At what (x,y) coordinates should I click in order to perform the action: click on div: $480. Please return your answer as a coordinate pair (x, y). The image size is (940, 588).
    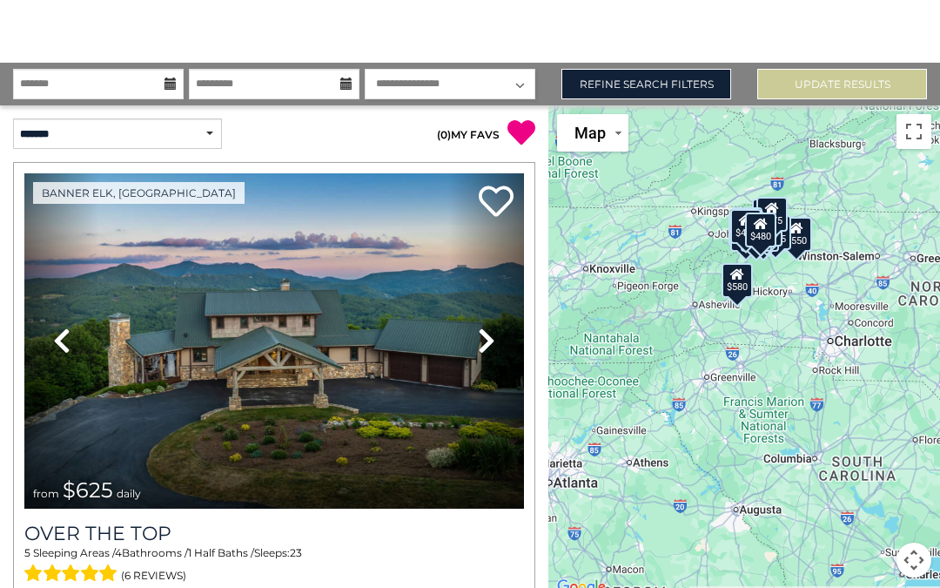
    Looking at the image, I should click on (761, 230).